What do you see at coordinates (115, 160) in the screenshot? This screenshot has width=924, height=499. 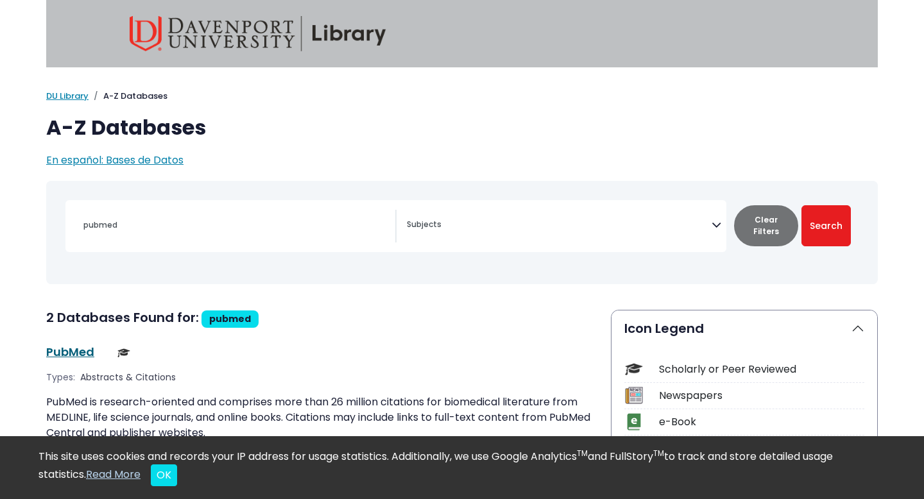 I see `a: En español: Bases de Datos` at bounding box center [115, 160].